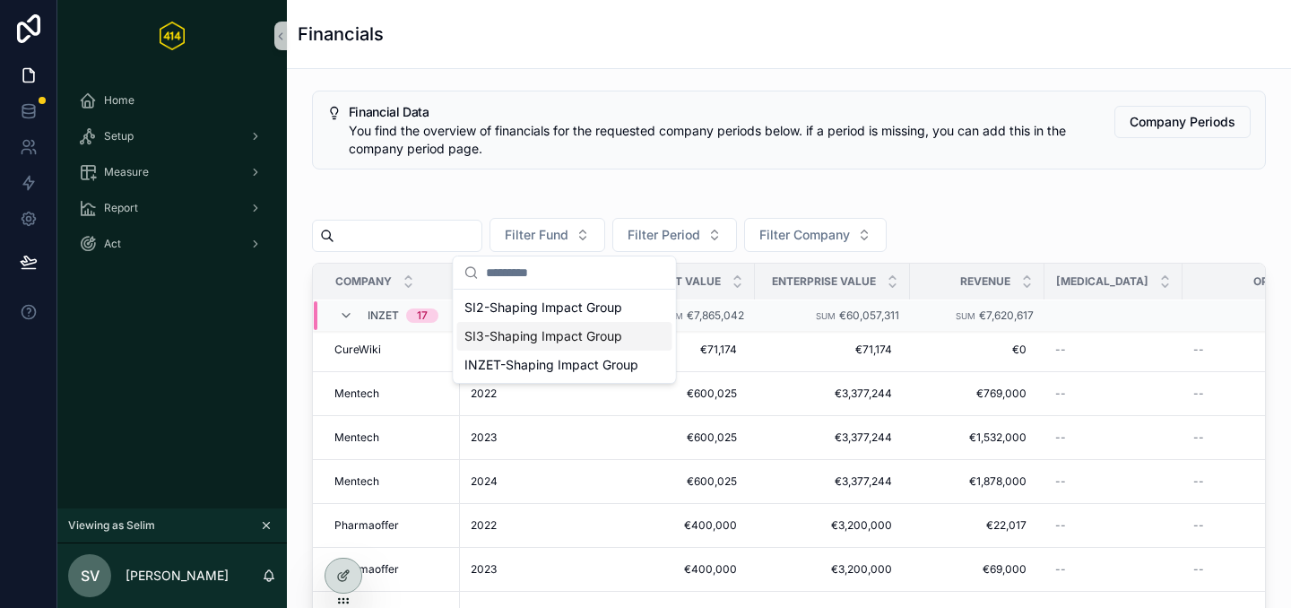 This screenshot has width=1291, height=608. I want to click on span: €60,057,311, so click(869, 314).